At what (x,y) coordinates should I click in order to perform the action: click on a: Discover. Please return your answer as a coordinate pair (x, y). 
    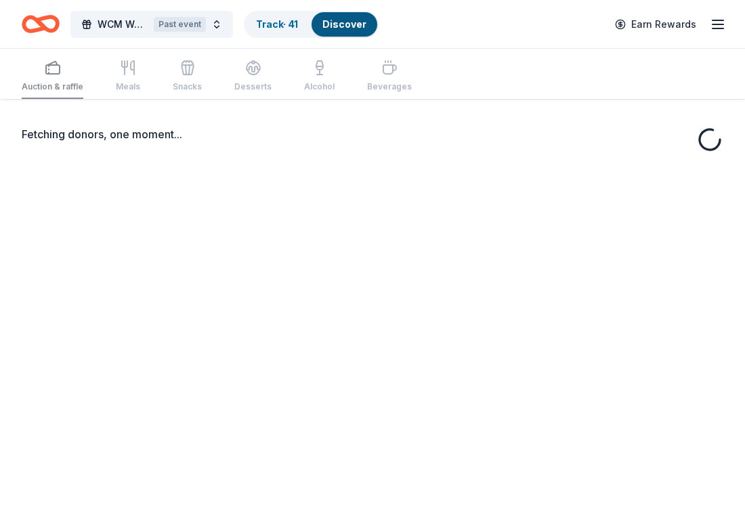
    Looking at the image, I should click on (344, 24).